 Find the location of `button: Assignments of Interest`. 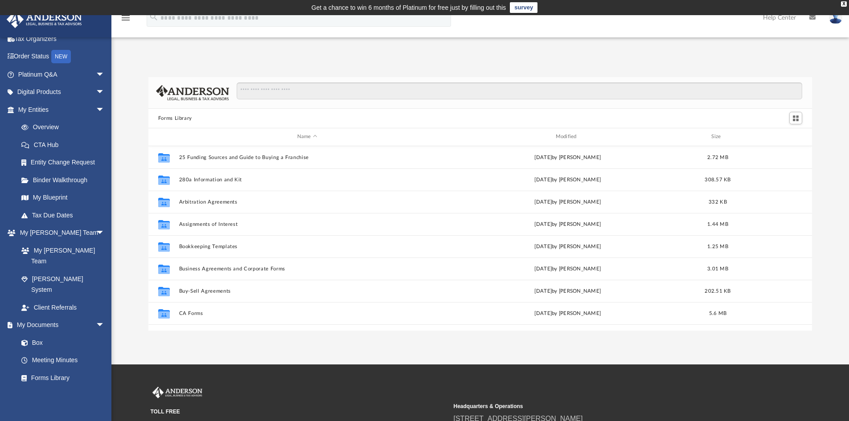

button: Assignments of Interest is located at coordinates (307, 224).